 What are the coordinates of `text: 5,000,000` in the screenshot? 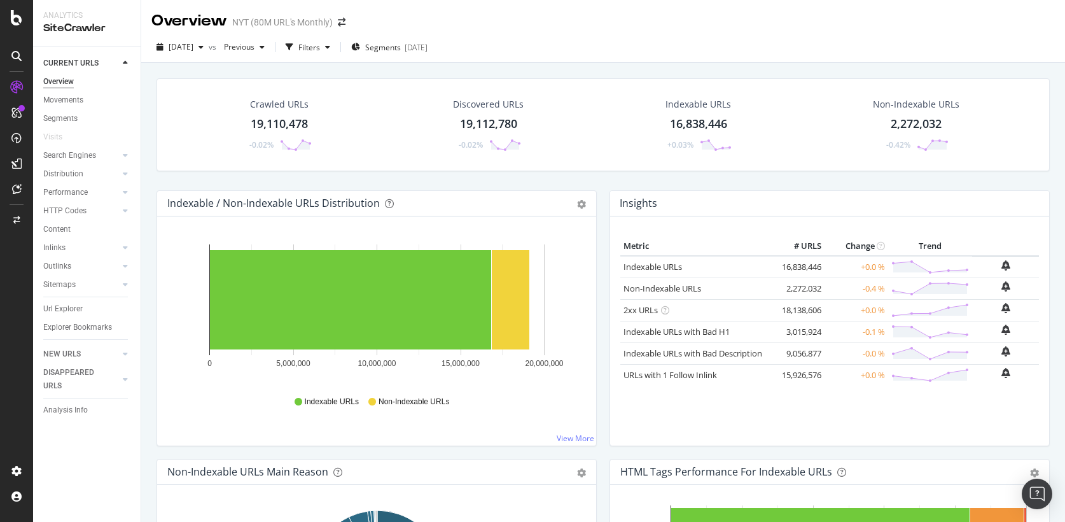 It's located at (293, 363).